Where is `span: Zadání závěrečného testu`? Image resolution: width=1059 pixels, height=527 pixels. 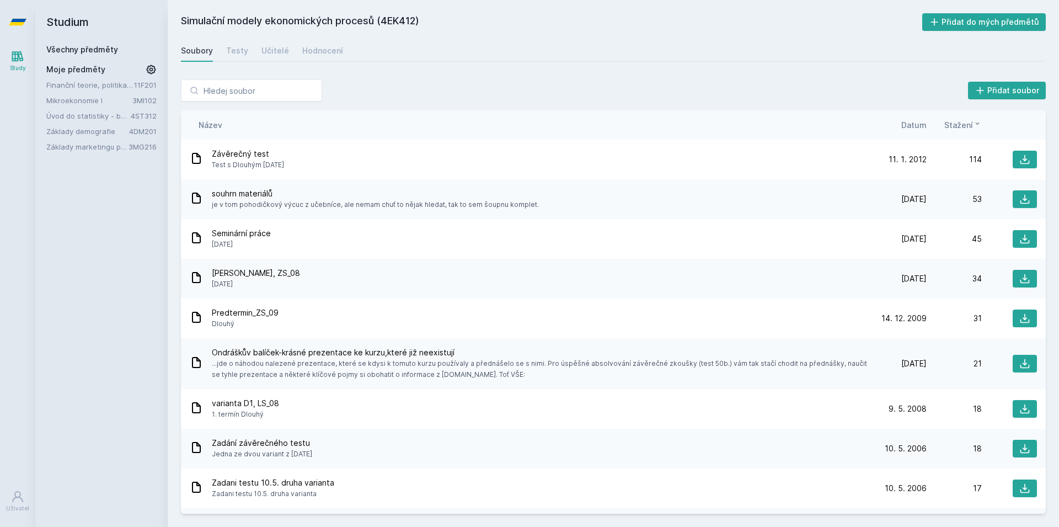
span: Zadání závěrečného testu is located at coordinates (262, 443).